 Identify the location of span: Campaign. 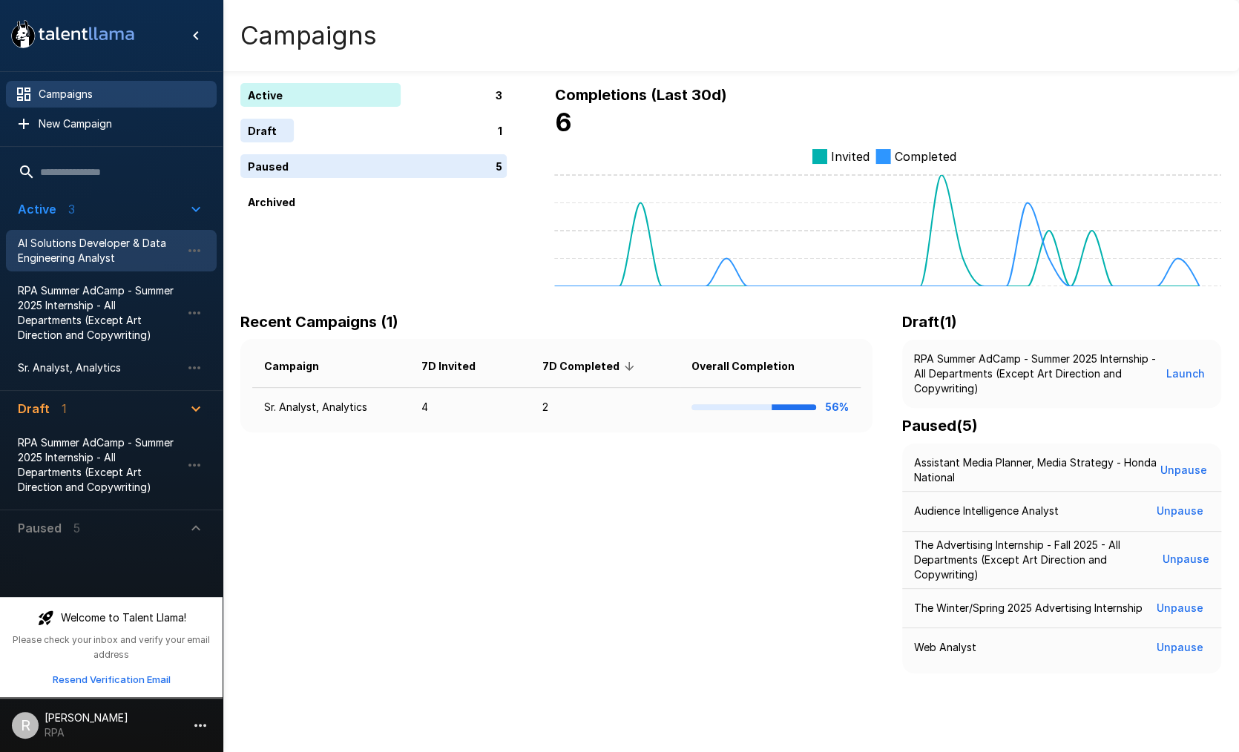
(301, 366).